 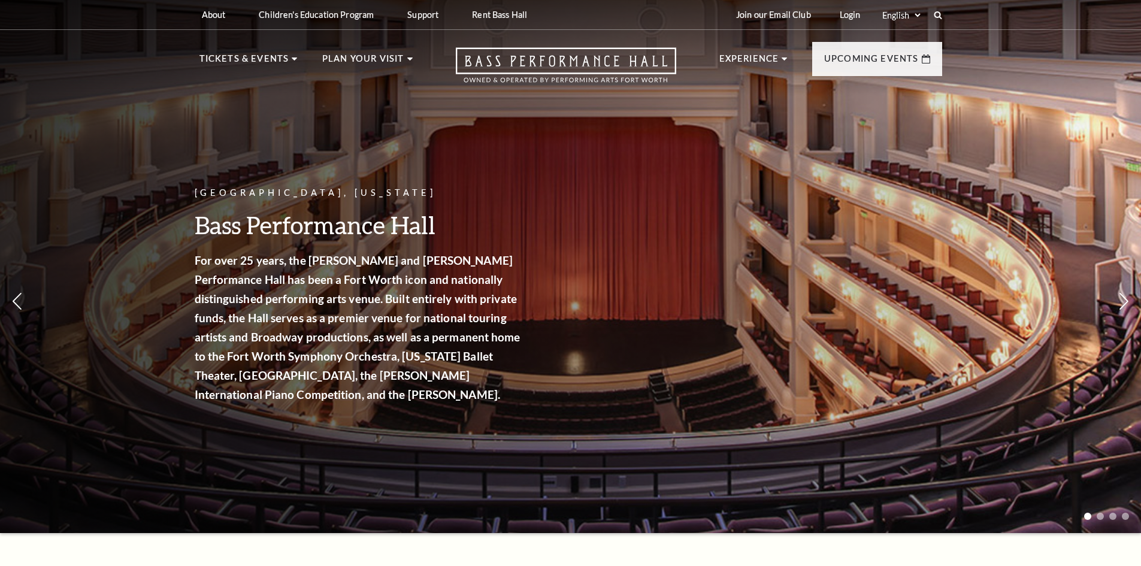 I want to click on p: Plan Your Visit, so click(x=363, y=62).